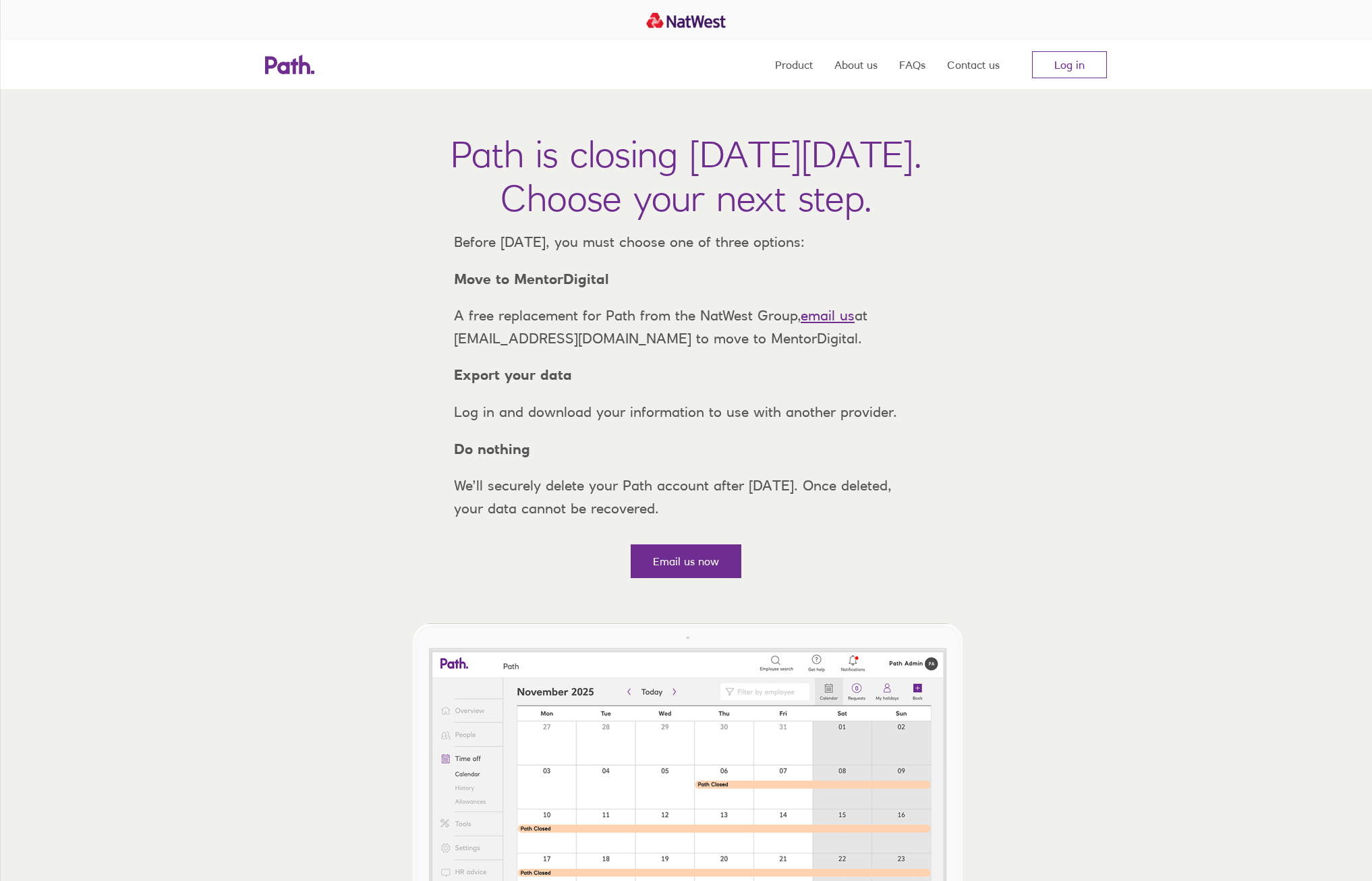  I want to click on a: Contact us, so click(973, 65).